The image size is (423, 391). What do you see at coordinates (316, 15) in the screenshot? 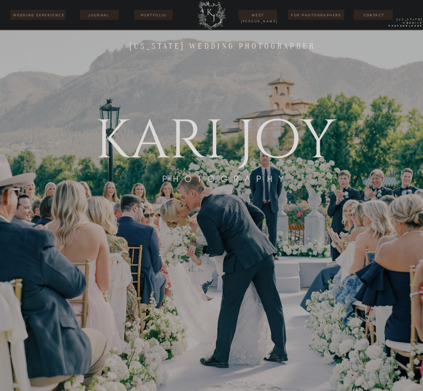
I see `nav: For Photographers` at bounding box center [316, 15].